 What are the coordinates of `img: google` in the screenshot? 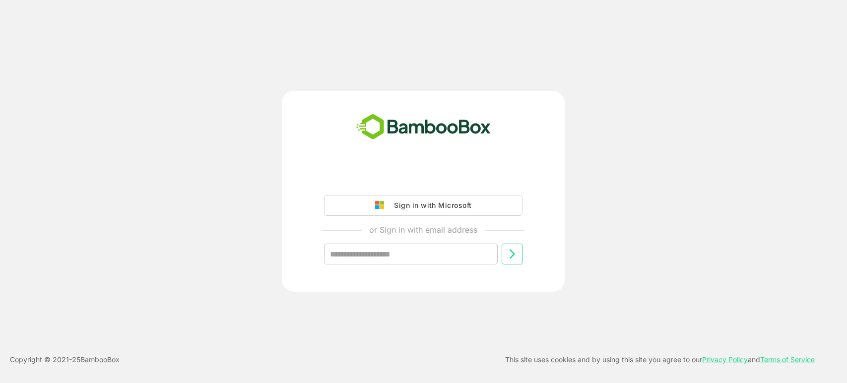 It's located at (382, 205).